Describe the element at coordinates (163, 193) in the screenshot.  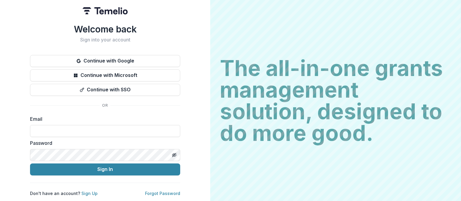
I see `a: Forgot Password` at that location.